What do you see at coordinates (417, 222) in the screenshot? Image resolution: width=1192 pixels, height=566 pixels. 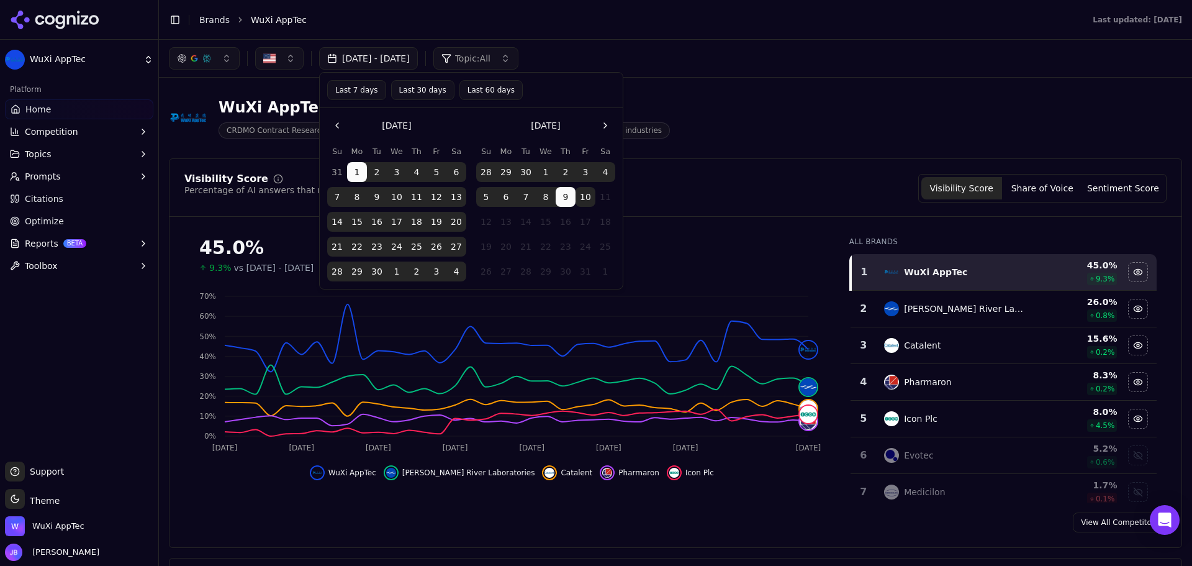 I see `button: Thursday, September 18th, 2025, selected` at bounding box center [417, 222].